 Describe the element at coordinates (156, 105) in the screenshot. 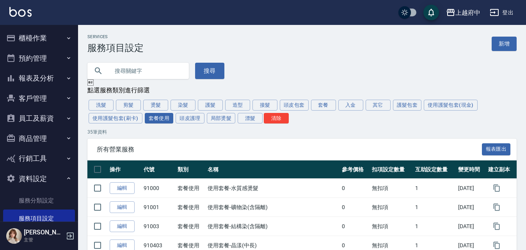

I see `button: 燙髮` at that location.